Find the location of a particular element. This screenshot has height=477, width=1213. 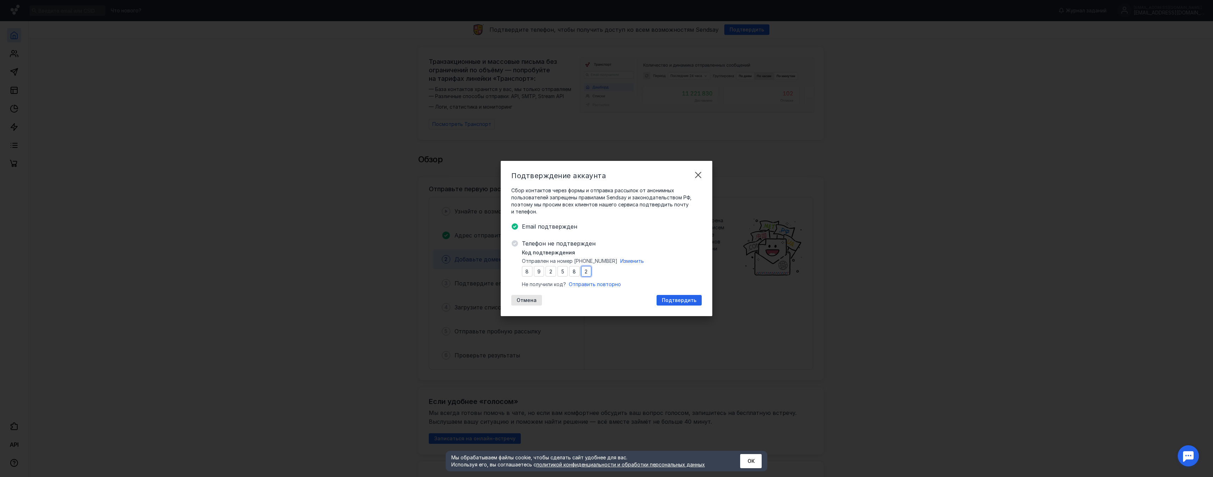

span: Подтверждение аккаунта is located at coordinates (559, 176).